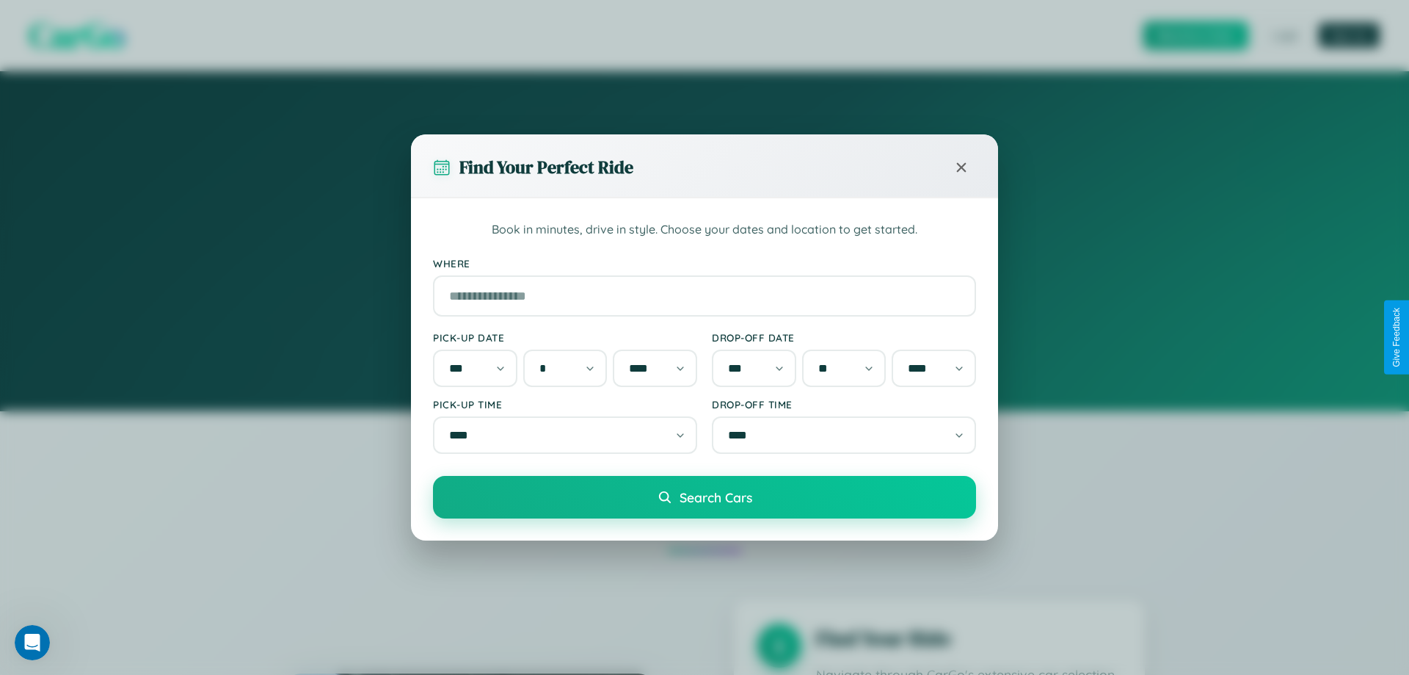 The height and width of the screenshot is (675, 1409). What do you see at coordinates (716, 497) in the screenshot?
I see `span: Search Cars` at bounding box center [716, 497].